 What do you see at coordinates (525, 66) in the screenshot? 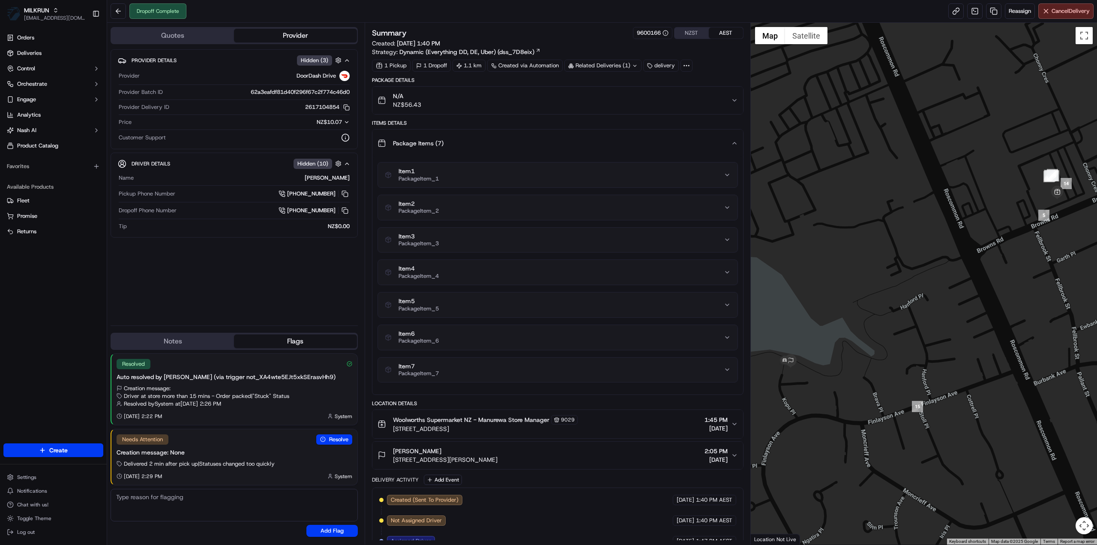
I see `a: Created via Automation` at bounding box center [525, 66].